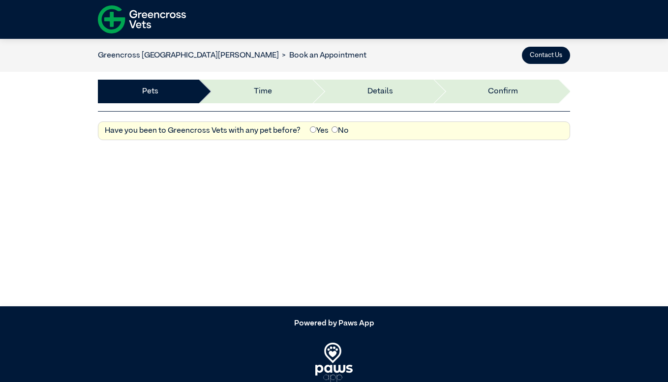  I want to click on button: Contact Us, so click(546, 55).